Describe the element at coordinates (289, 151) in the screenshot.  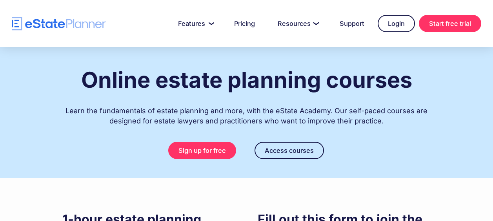
I see `a: Access courses` at that location.